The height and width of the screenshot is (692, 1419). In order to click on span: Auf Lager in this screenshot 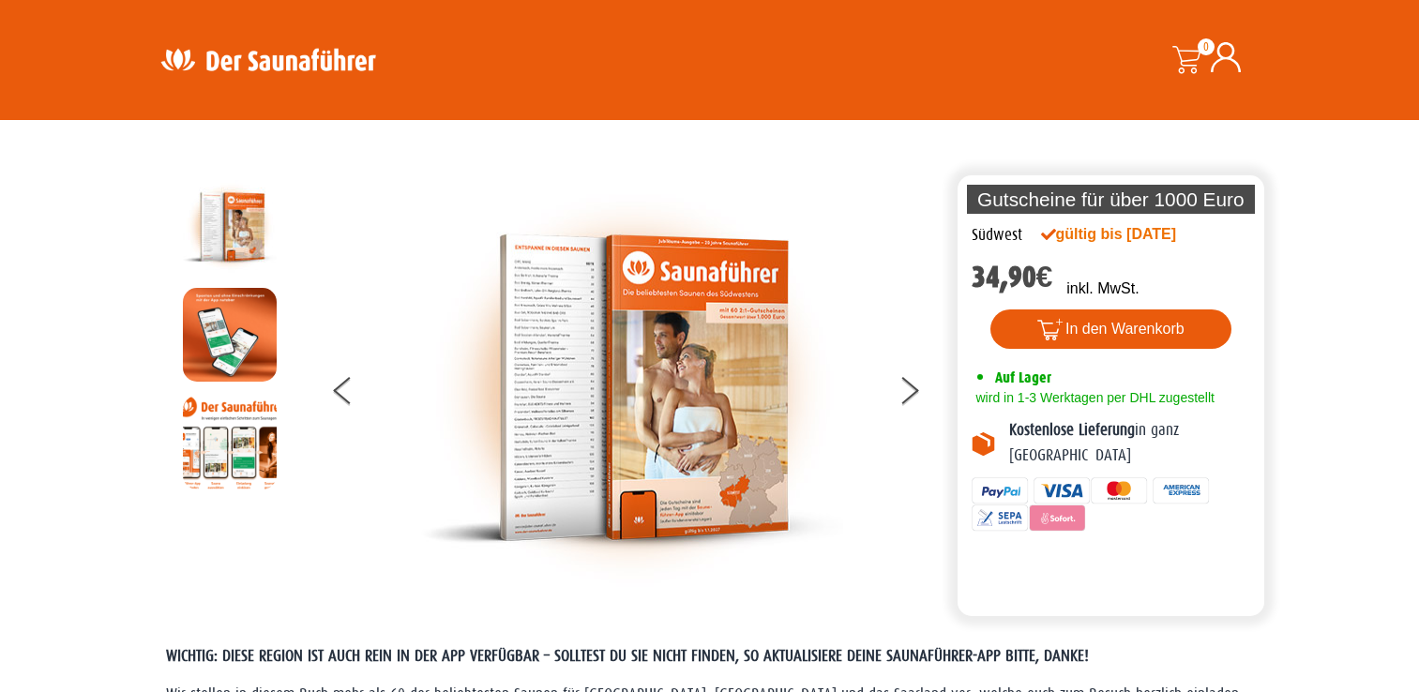, I will do `click(1023, 377)`.